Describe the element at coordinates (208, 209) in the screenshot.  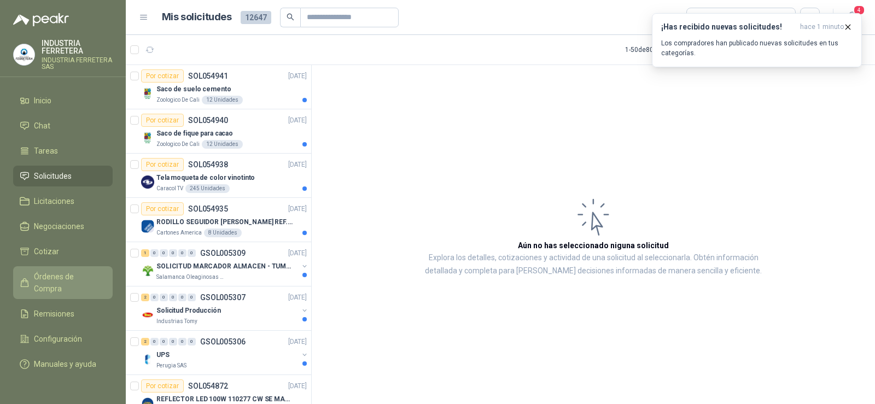
I see `p: SOL054935` at that location.